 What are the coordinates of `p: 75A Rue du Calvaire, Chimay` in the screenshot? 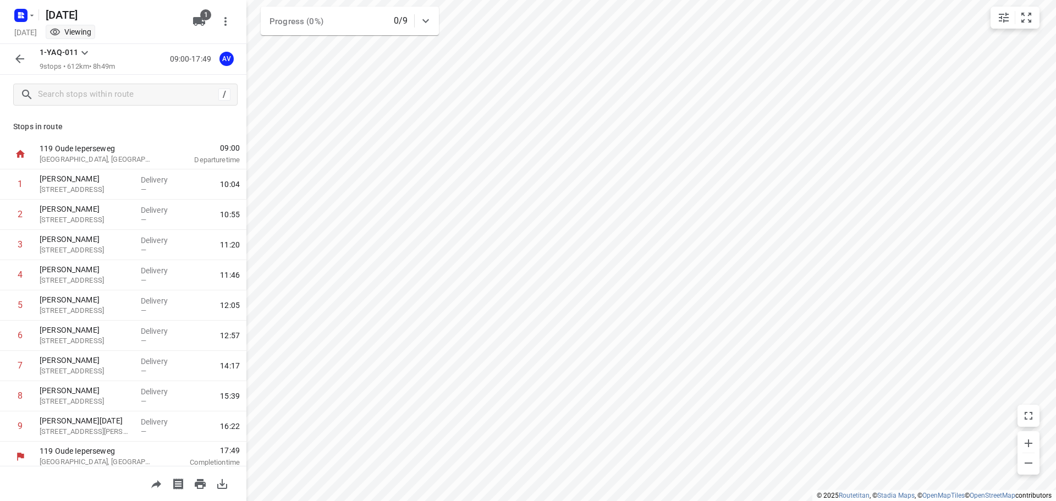 It's located at (86, 402).